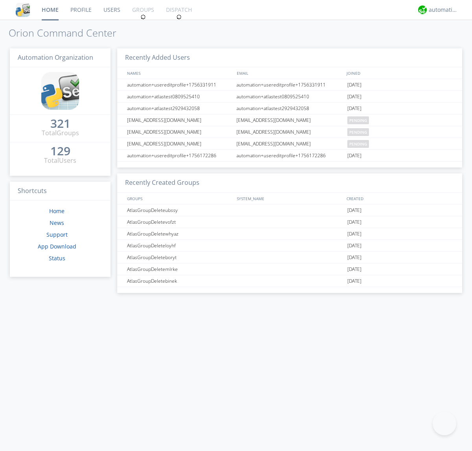  I want to click on h3: Shortcuts, so click(60, 191).